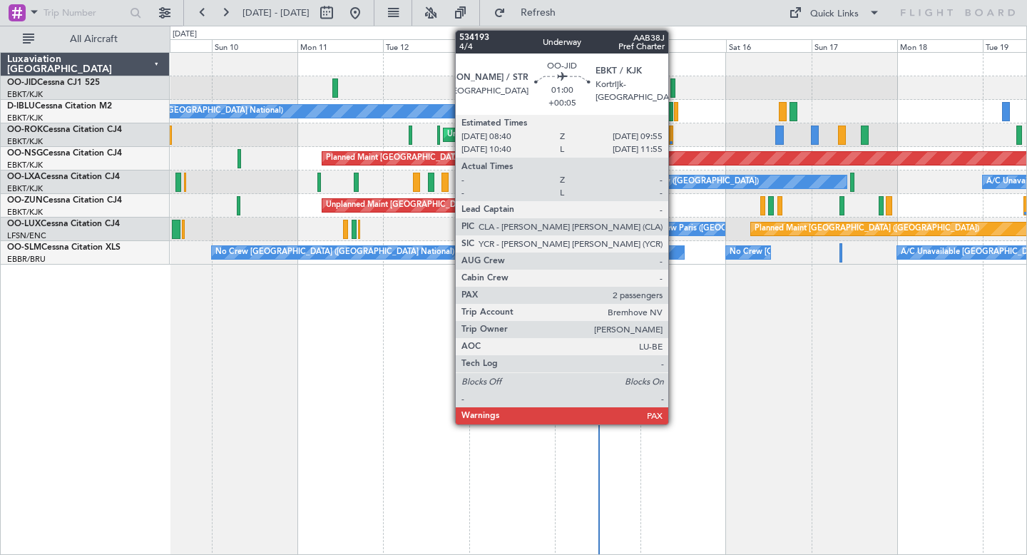 This screenshot has width=1027, height=555. Describe the element at coordinates (25, 153) in the screenshot. I see `span: OO-NSG` at that location.